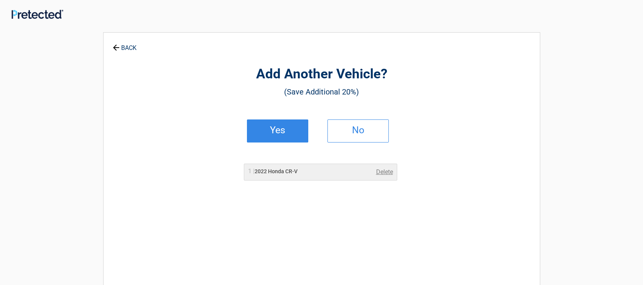 The image size is (643, 285). What do you see at coordinates (273, 171) in the screenshot?
I see `h2: 2022 Honda CR-V` at bounding box center [273, 171].